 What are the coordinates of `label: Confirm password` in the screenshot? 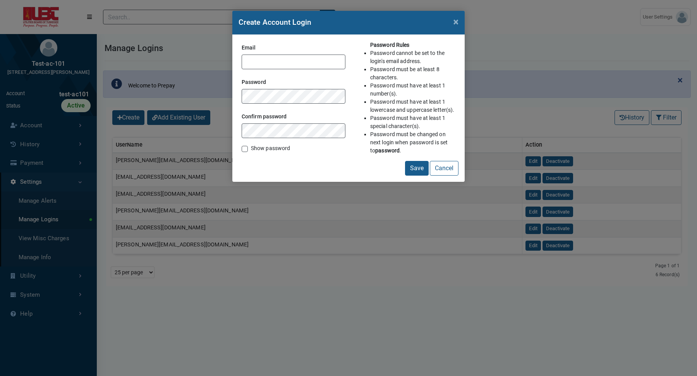 It's located at (264, 117).